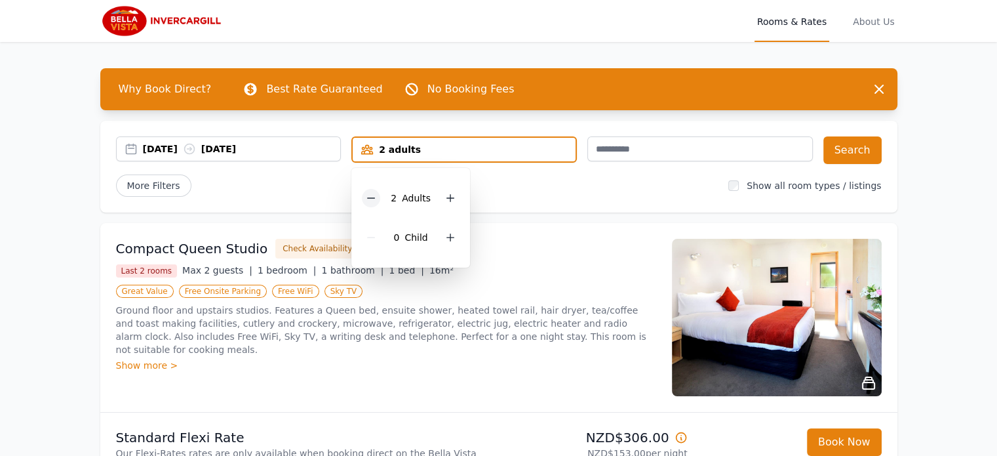 Image resolution: width=997 pixels, height=456 pixels. What do you see at coordinates (287, 270) in the screenshot?
I see `span: 1 bedroom |` at bounding box center [287, 270].